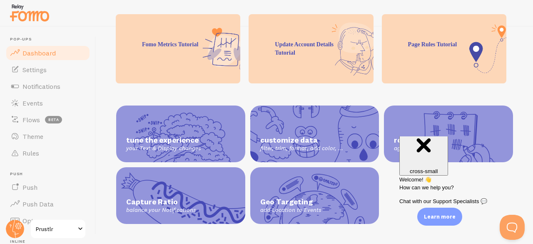  Describe the element at coordinates (32, 103) in the screenshot. I see `span: Events` at that location.